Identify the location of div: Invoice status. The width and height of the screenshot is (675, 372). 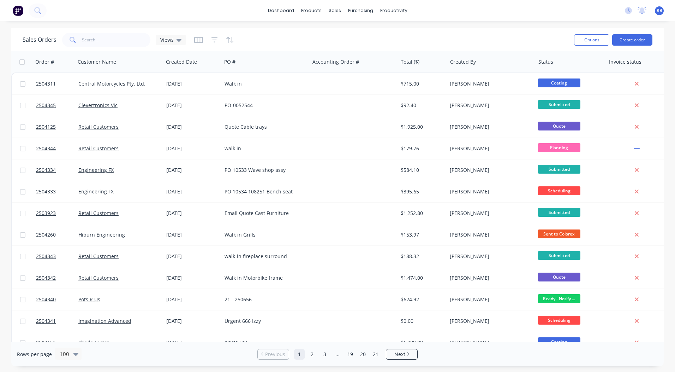
(626, 62).